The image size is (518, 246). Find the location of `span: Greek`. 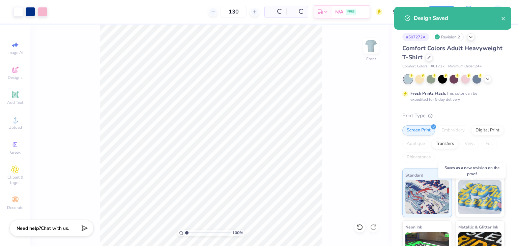

span: Greek is located at coordinates (15, 152).